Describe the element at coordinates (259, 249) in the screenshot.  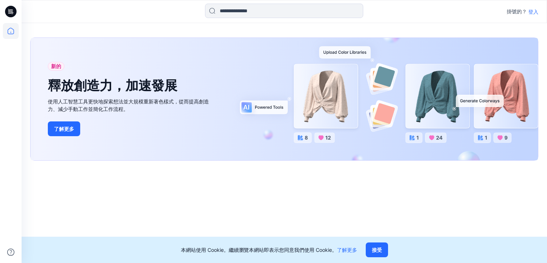
I see `font: 本網站使用 Cookie。繼續瀏覽本網站即表示您同意我們使用 Cookie。` at that location.